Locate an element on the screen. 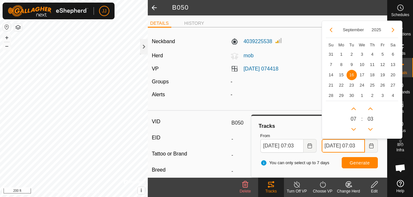  span: 10 is located at coordinates (362, 65).